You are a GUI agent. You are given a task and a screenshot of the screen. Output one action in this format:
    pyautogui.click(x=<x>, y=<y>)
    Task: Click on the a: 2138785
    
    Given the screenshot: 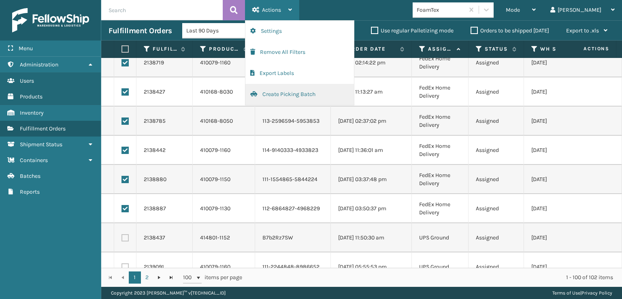 What is the action you would take?
    pyautogui.click(x=155, y=121)
    